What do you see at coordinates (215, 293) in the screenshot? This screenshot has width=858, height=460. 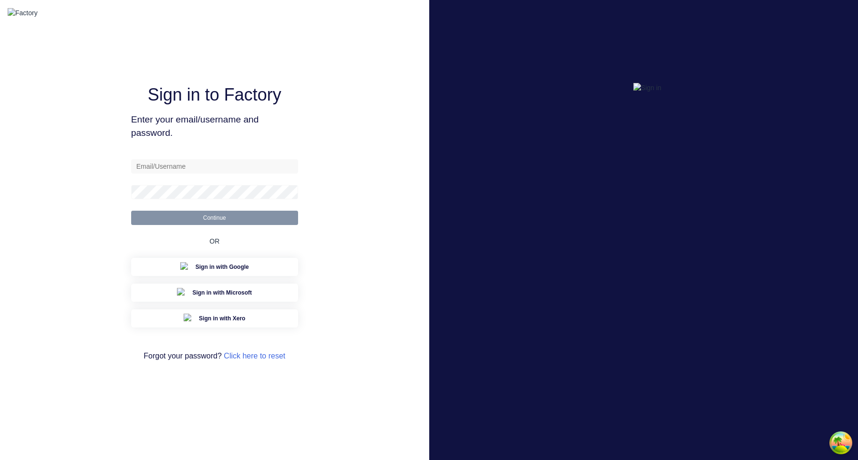 I see `button: Microsoft Sign inSign in with Microsoft` at bounding box center [215, 293].